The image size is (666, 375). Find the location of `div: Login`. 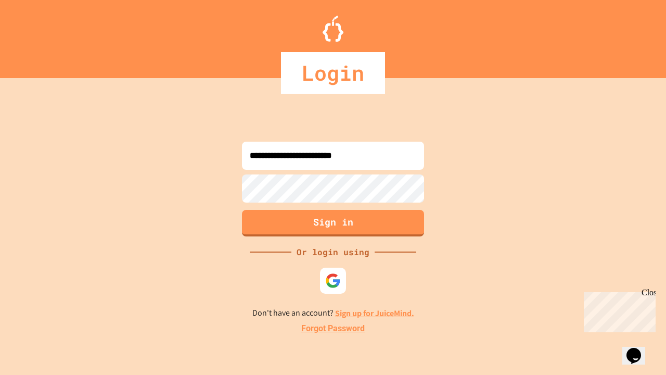

div: Login is located at coordinates (333, 73).